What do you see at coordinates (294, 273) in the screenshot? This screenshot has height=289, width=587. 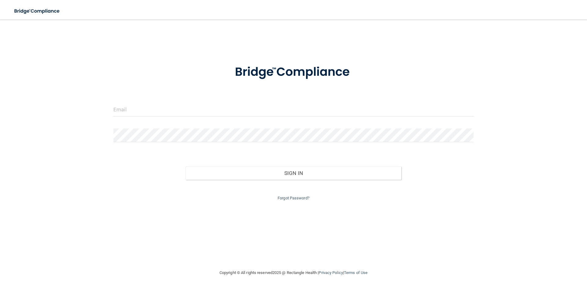 I see `div: Copyright © All rights reserved 2025 @ Rectangle Health | |` at bounding box center [294, 273].